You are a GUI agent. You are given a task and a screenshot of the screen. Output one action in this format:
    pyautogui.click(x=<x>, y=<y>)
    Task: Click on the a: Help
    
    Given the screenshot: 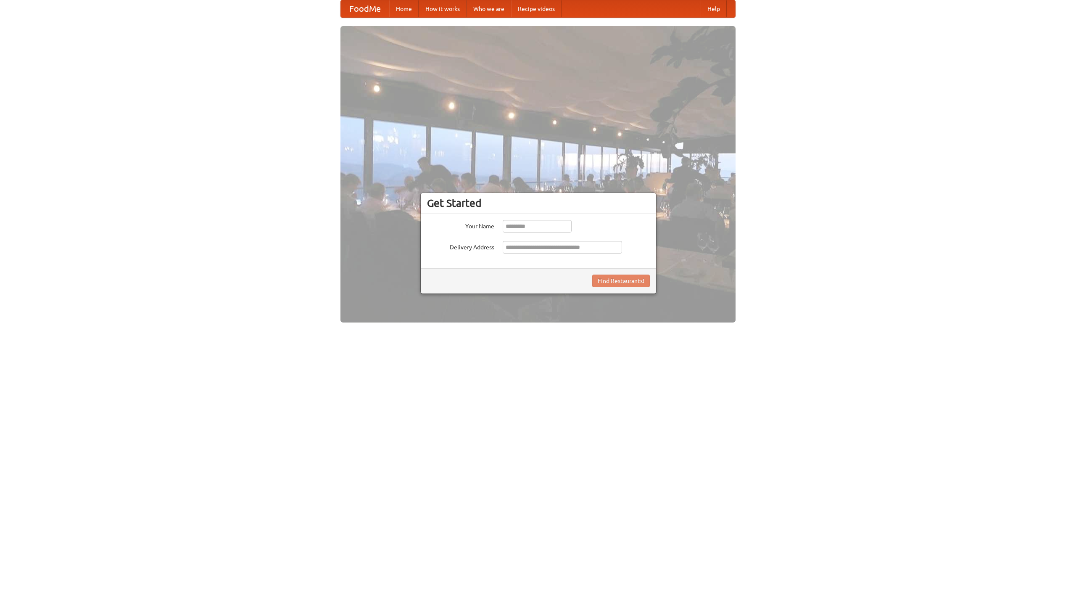 What is the action you would take?
    pyautogui.click(x=713, y=9)
    